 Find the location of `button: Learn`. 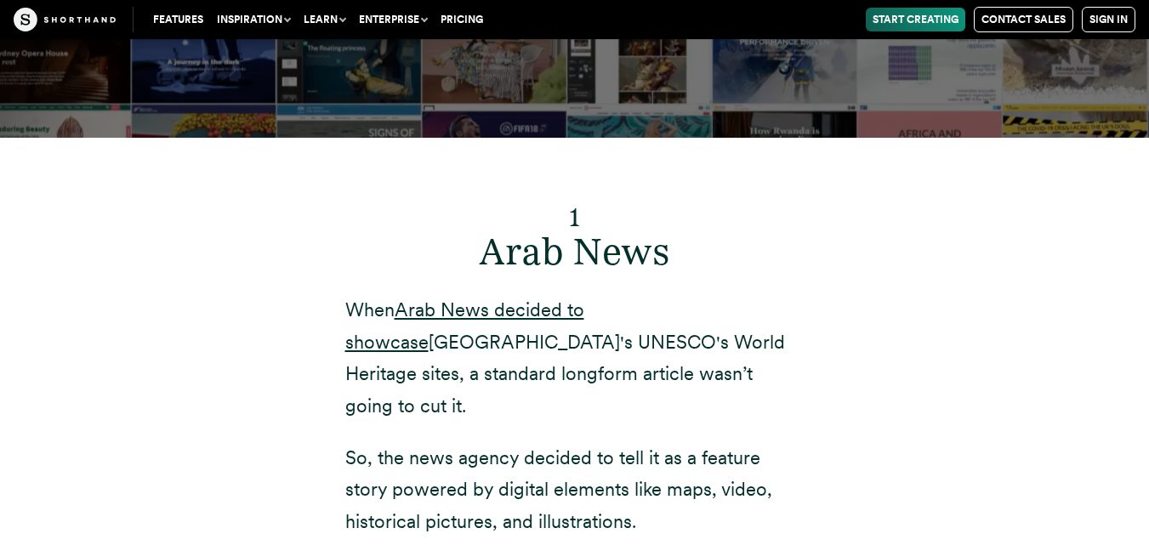

button: Learn is located at coordinates (324, 20).